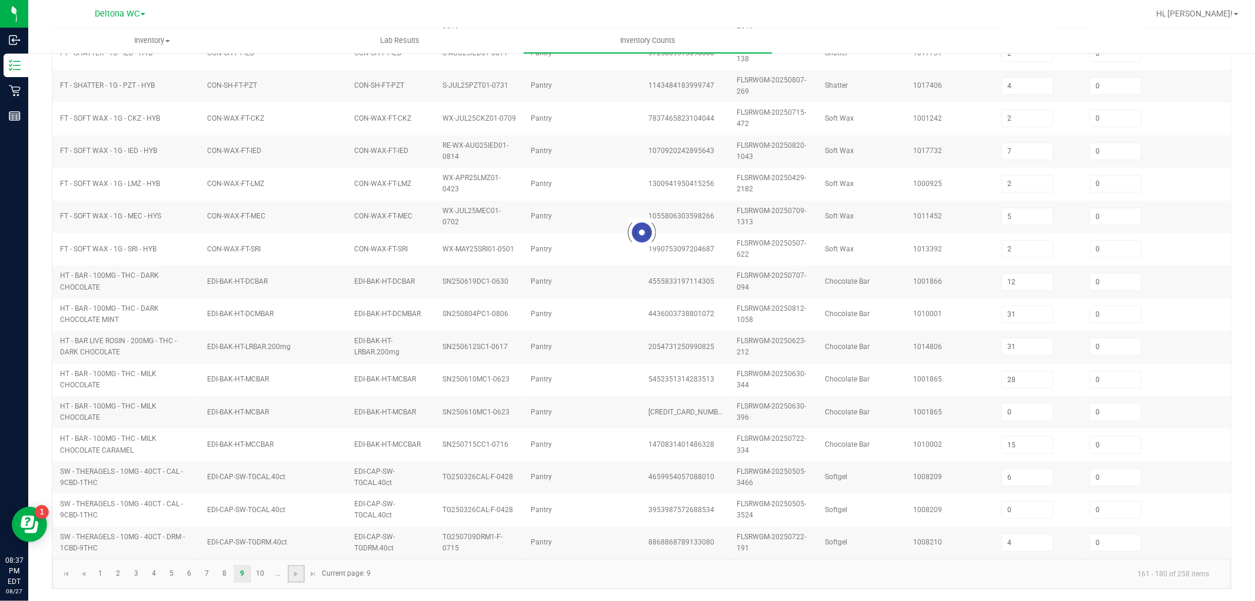 This screenshot has height=601, width=1255. Describe the element at coordinates (84, 574) in the screenshot. I see `span: Go to the previous page` at that location.